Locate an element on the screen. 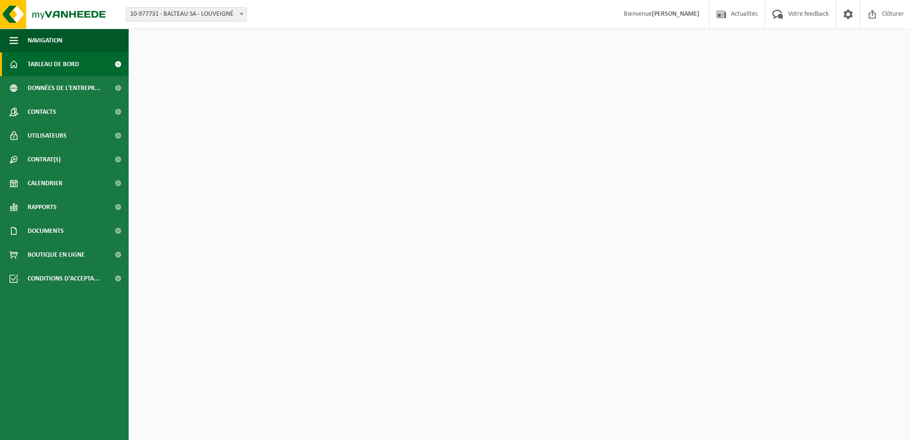  span: Utilisateurs is located at coordinates (47, 136).